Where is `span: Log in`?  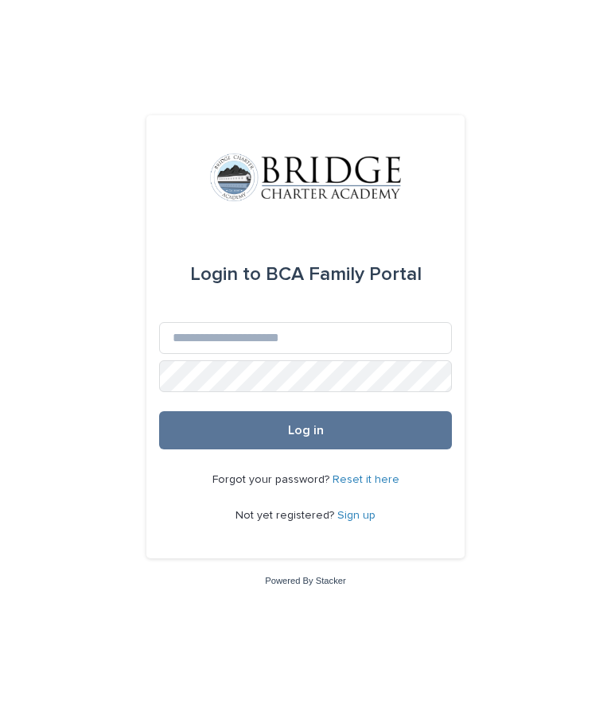
span: Log in is located at coordinates (305, 430).